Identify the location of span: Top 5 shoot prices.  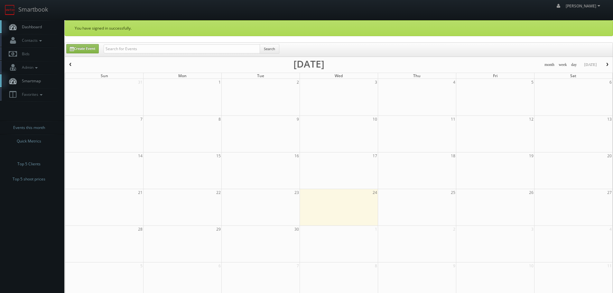
(29, 179).